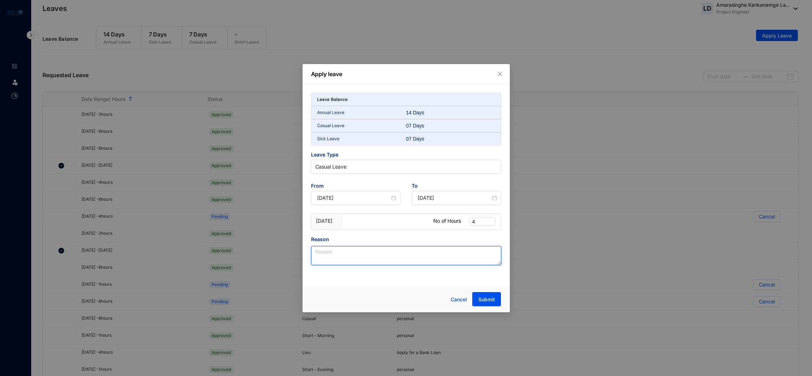 The height and width of the screenshot is (376, 812). Describe the element at coordinates (356, 187) in the screenshot. I see `span: From` at that location.